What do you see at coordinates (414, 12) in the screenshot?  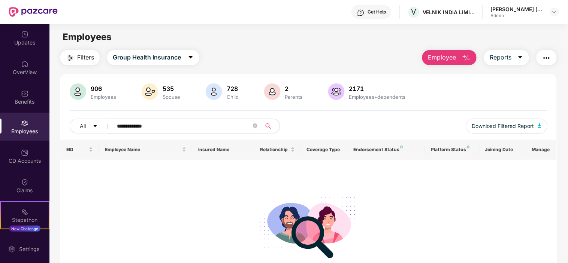 I see `span: V` at bounding box center [414, 12].